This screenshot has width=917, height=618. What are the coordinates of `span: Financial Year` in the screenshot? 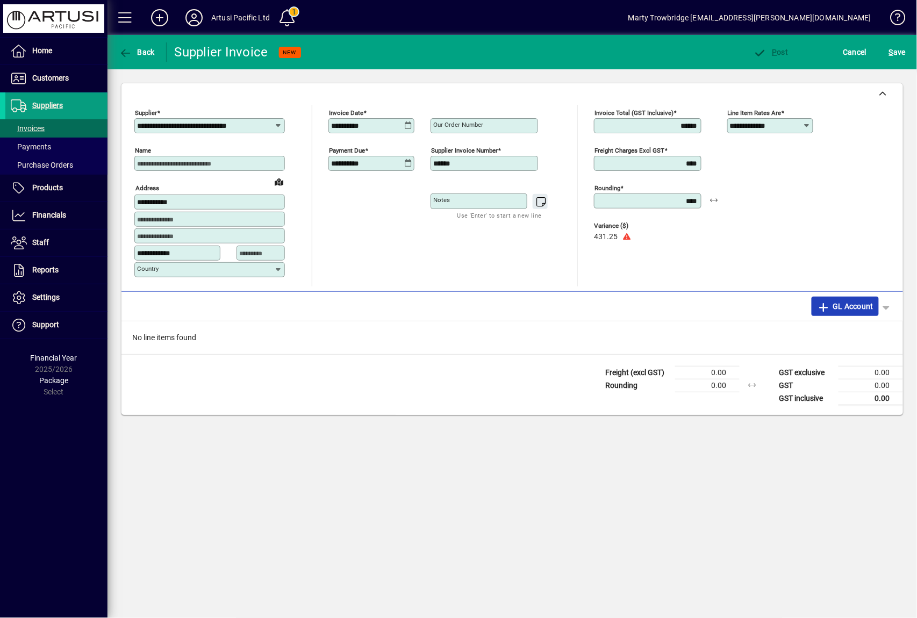 It's located at (54, 358).